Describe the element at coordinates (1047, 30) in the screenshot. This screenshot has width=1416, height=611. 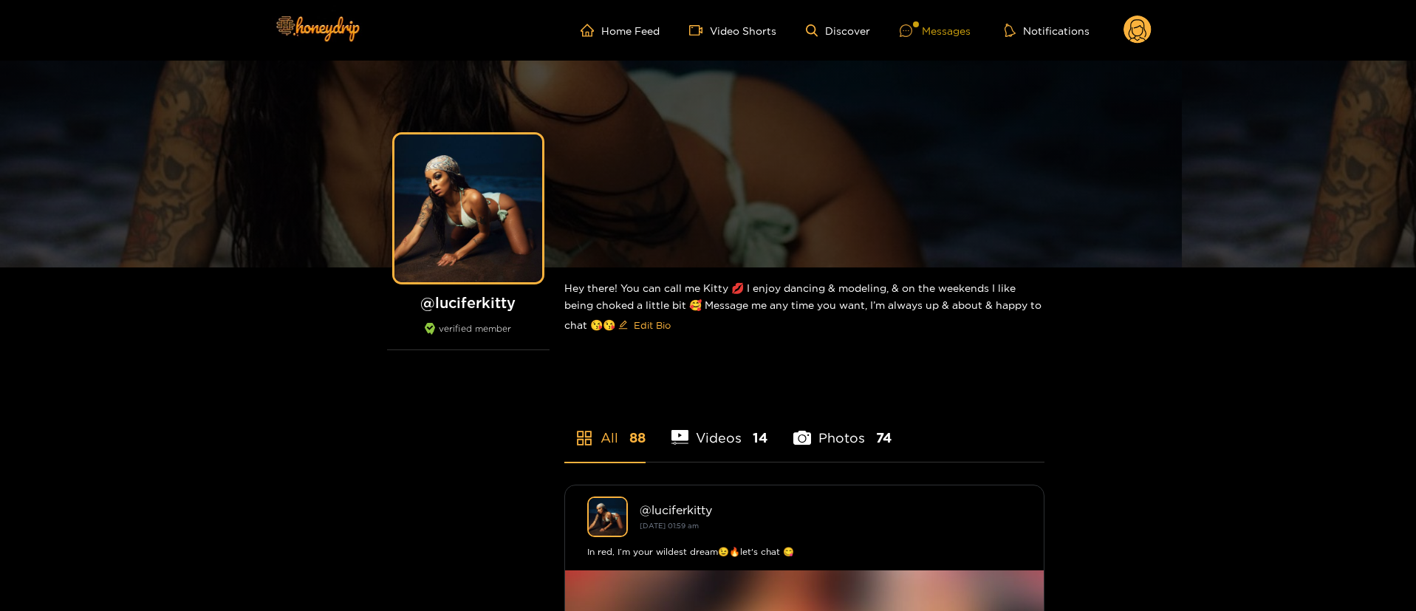
I see `button: Notifications` at that location.